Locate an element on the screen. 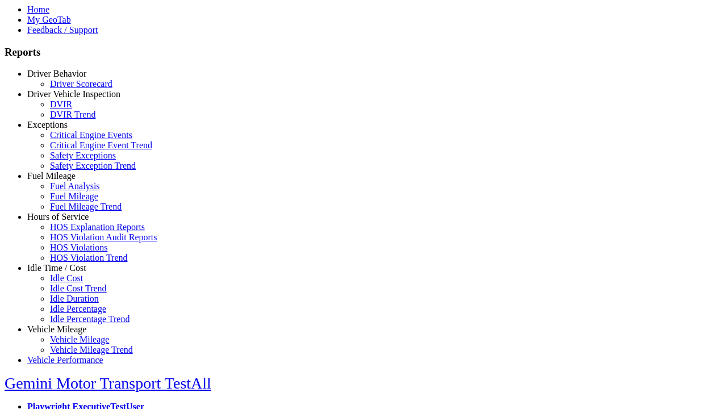 This screenshot has width=727, height=409. a: Idle Percentage is located at coordinates (78, 309).